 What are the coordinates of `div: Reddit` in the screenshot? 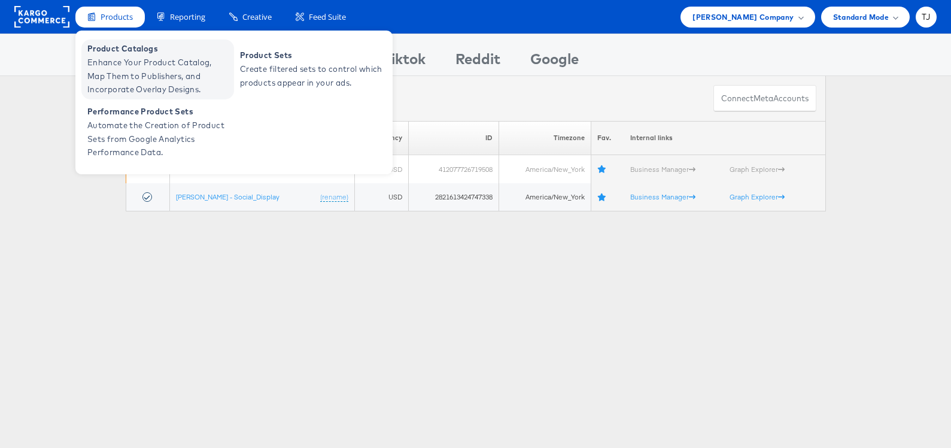 It's located at (478, 62).